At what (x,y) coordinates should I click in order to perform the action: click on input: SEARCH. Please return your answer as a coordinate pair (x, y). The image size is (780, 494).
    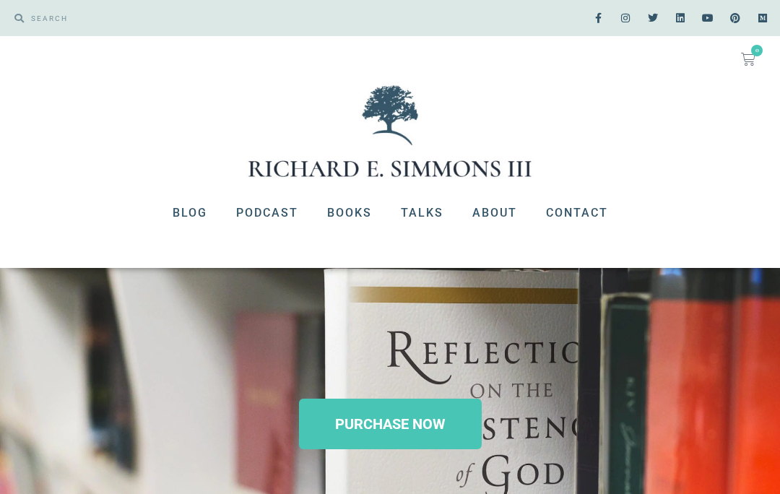
    Looking at the image, I should click on (203, 18).